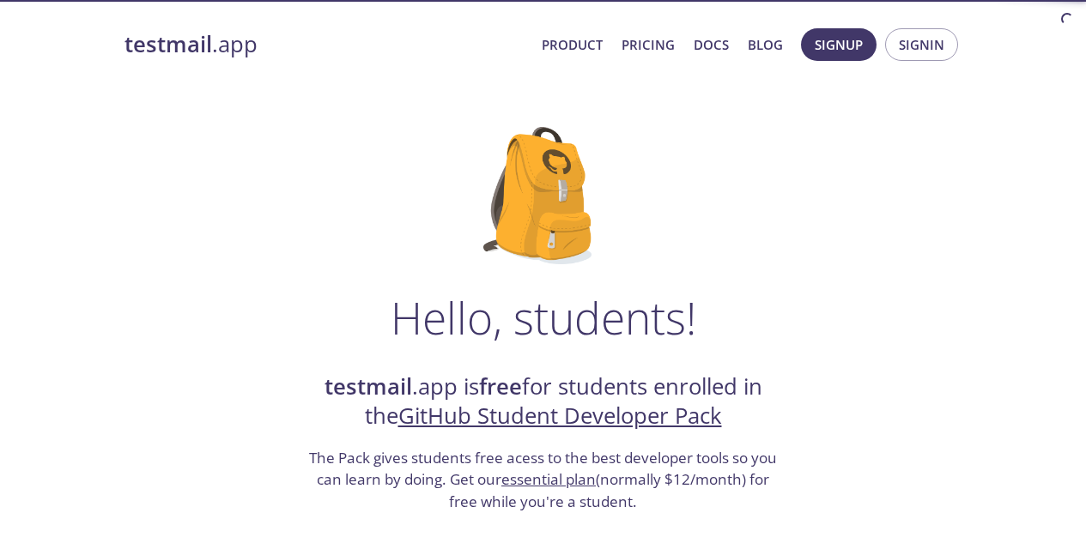 The width and height of the screenshot is (1086, 543). I want to click on a: essential plan, so click(548, 479).